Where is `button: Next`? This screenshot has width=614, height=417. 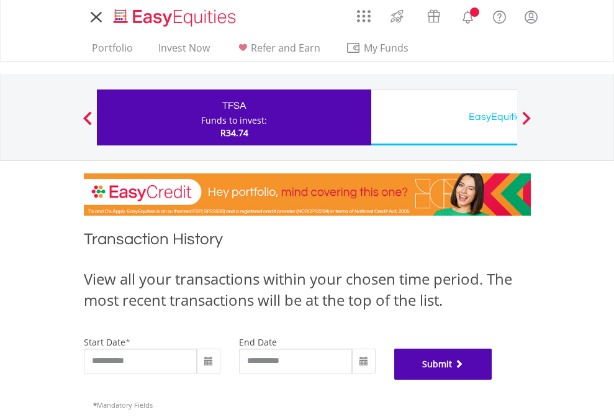
button: Next is located at coordinates (527, 124).